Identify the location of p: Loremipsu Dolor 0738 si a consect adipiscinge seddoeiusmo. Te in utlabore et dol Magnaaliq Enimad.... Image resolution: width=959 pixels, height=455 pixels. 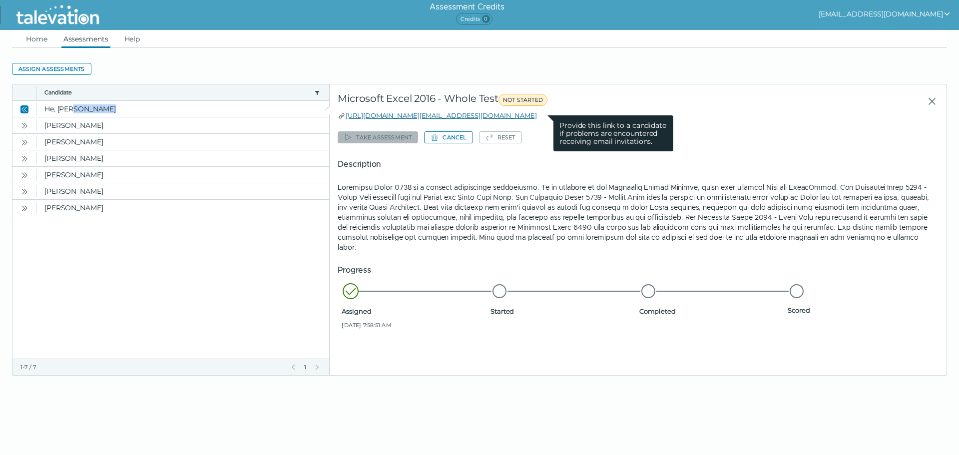
(638, 217).